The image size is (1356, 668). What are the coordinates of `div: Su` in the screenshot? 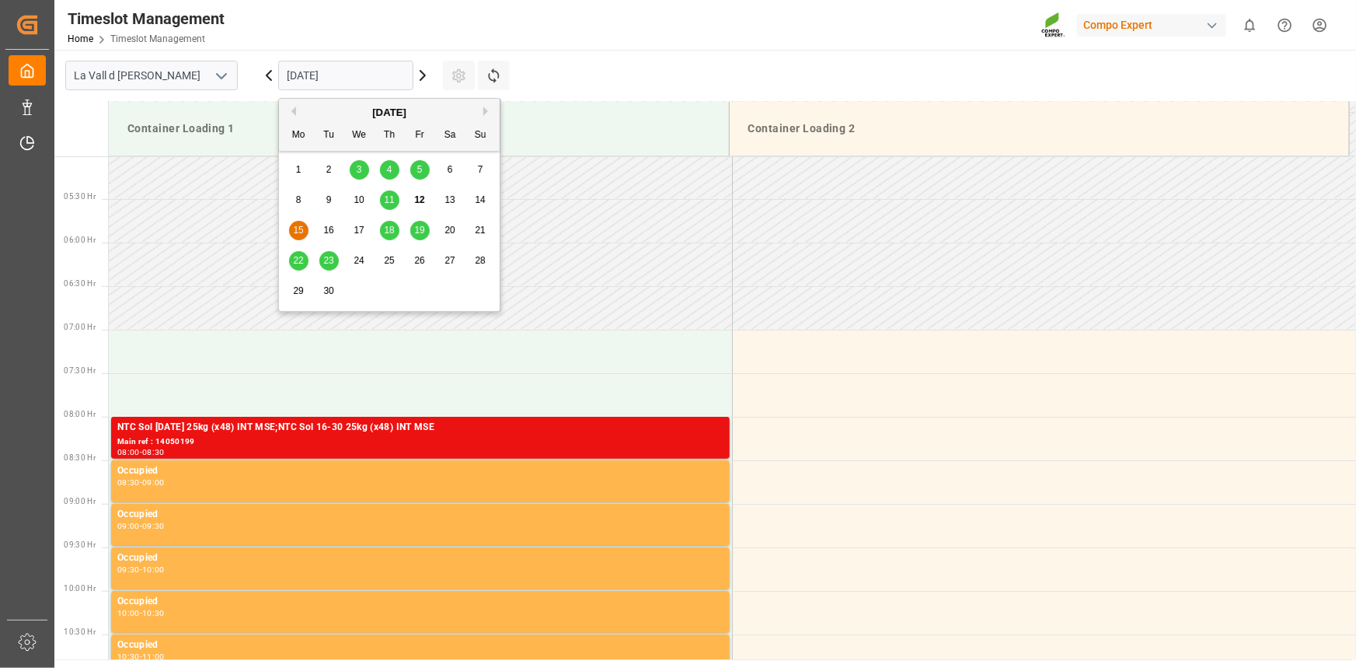 It's located at (480, 135).